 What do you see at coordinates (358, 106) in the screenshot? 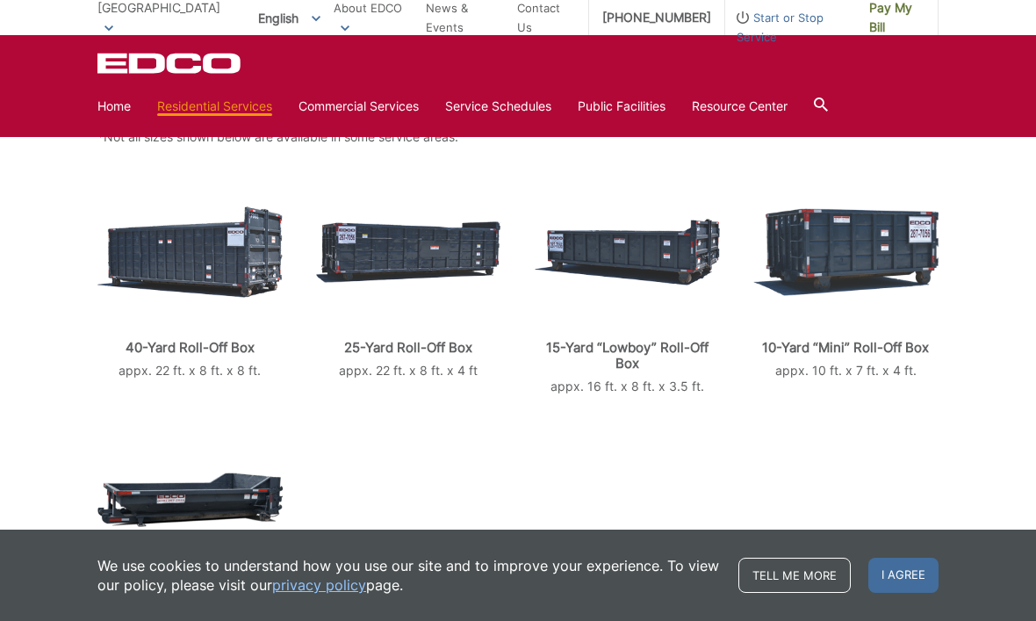
I see `a: Commercial Services` at bounding box center [358, 106].